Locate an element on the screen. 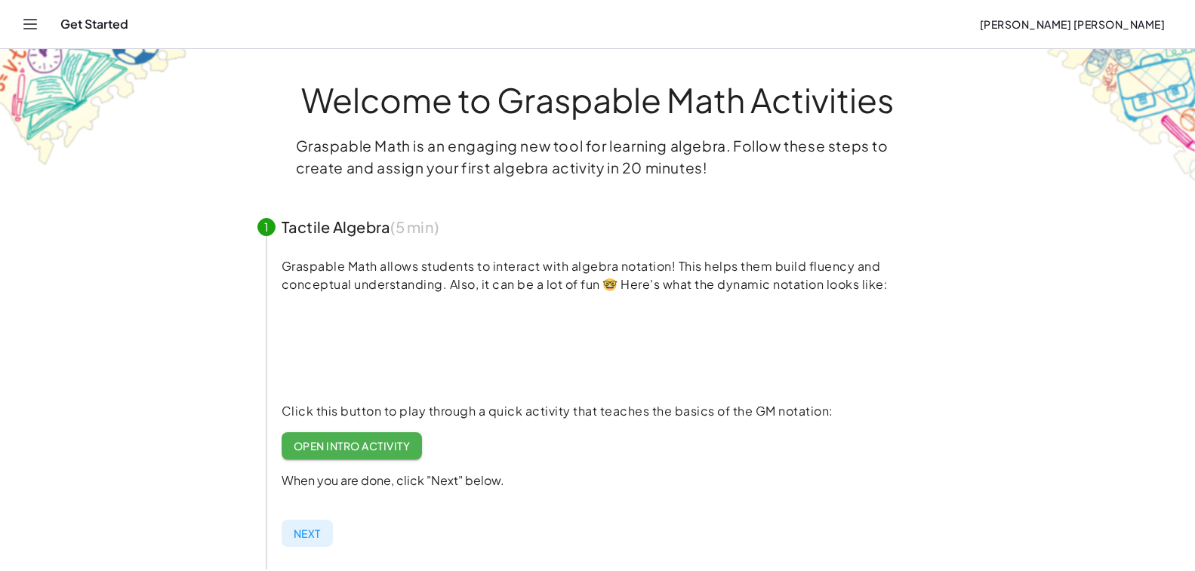 This screenshot has height=571, width=1195. button: Toggle navigation is located at coordinates (30, 24).